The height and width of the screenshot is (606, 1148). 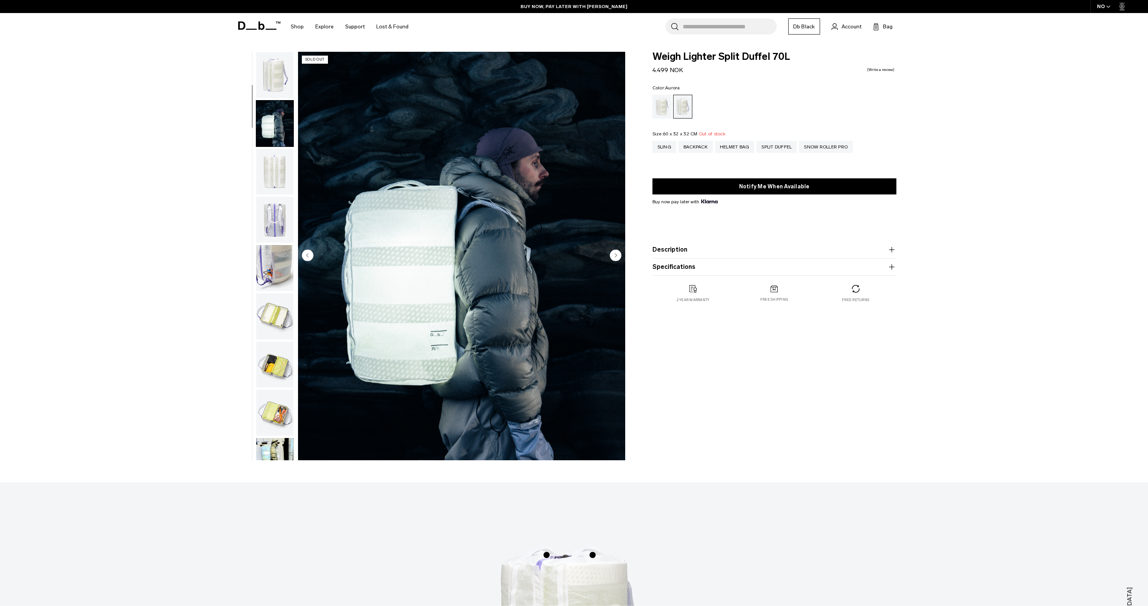 I want to click on img: {"height" => 20, "alt" => "Klarna"}, so click(x=709, y=201).